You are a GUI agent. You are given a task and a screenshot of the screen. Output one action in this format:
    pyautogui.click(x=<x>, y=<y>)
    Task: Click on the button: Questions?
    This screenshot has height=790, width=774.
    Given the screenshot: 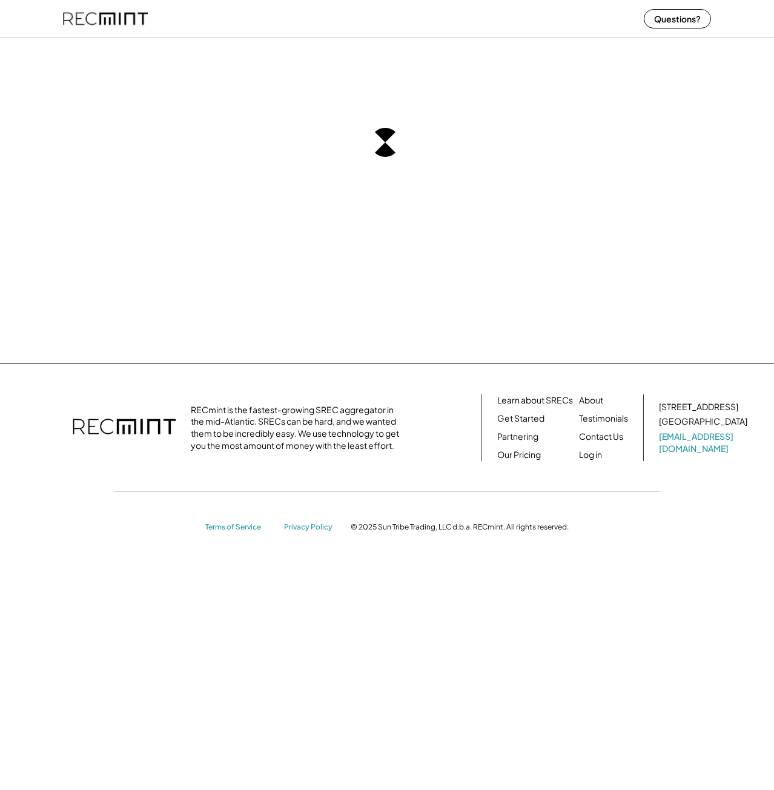 What is the action you would take?
    pyautogui.click(x=677, y=19)
    